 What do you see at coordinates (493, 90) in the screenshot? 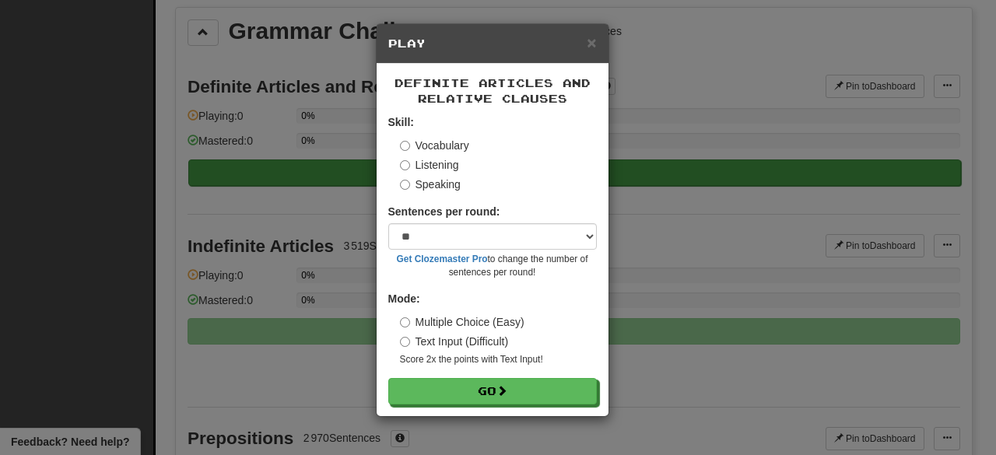
I see `span: Definite Articles and Relative Clauses` at bounding box center [493, 90].